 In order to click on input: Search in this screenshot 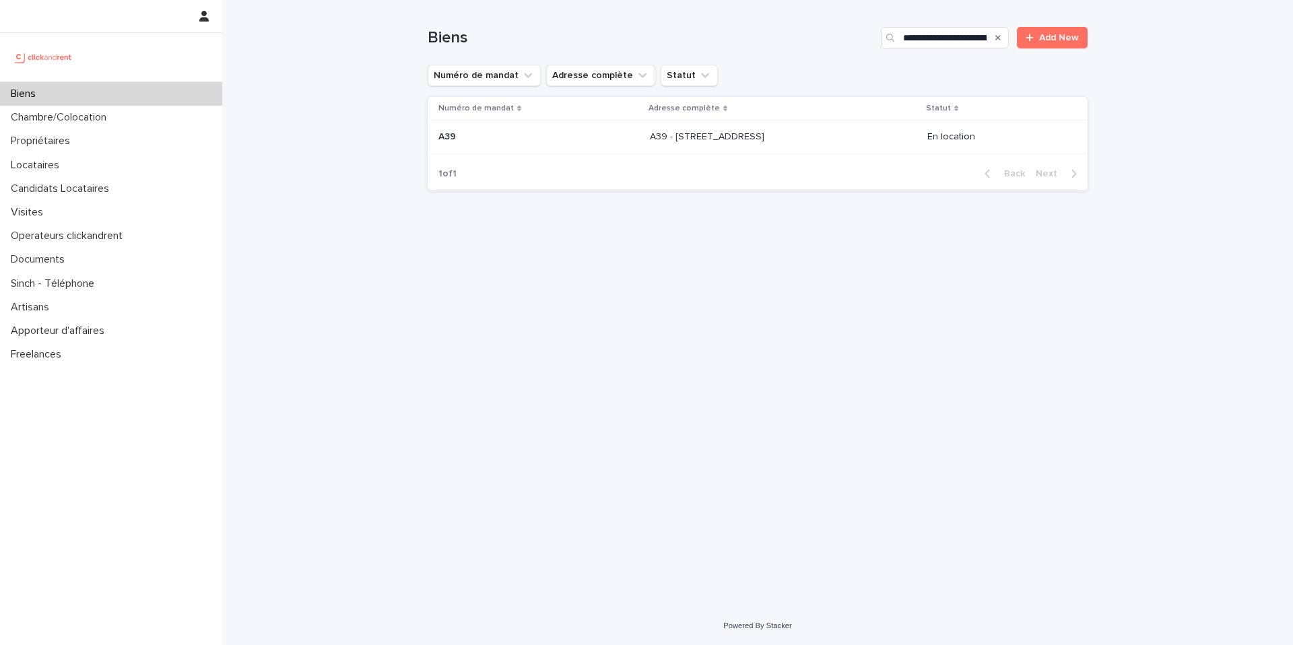, I will do `click(945, 38)`.